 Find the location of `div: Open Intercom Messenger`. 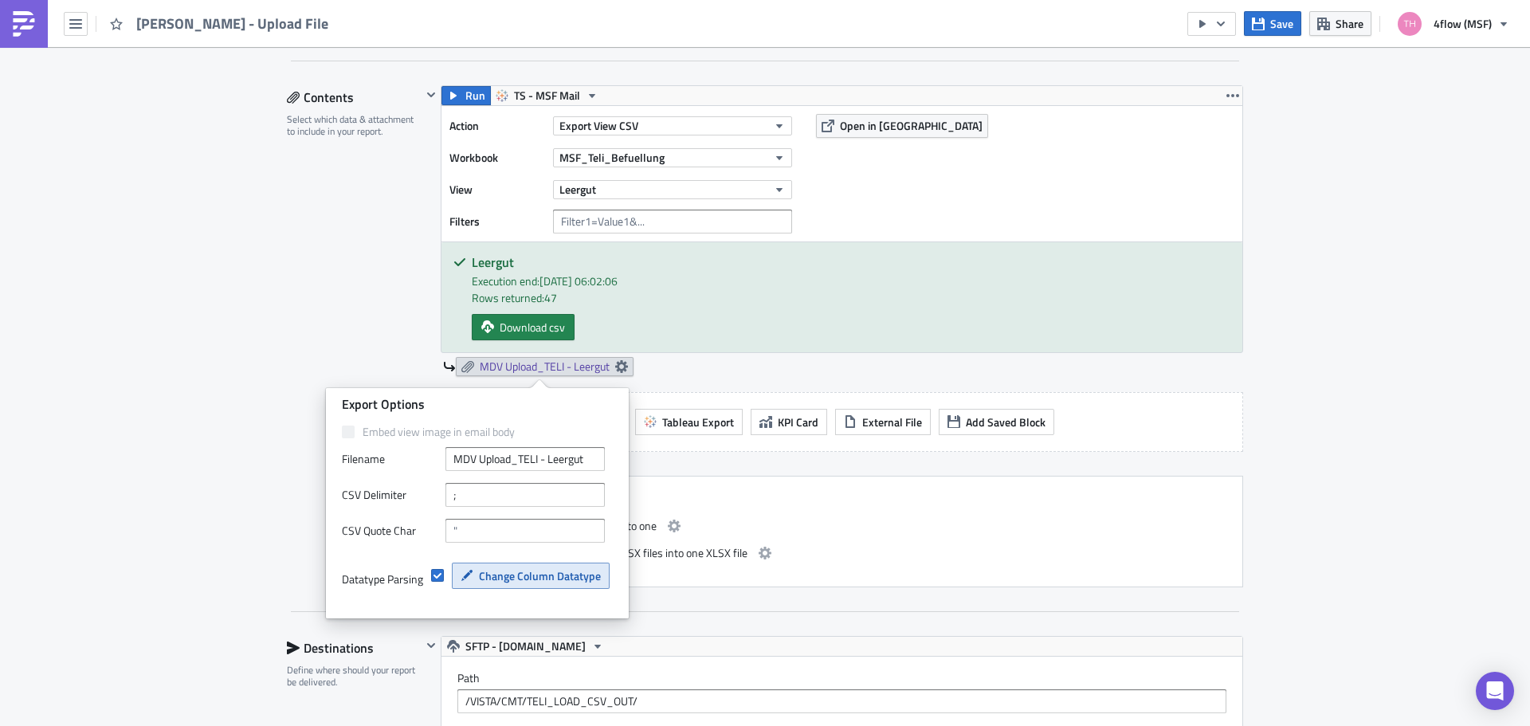

div: Open Intercom Messenger is located at coordinates (1495, 691).